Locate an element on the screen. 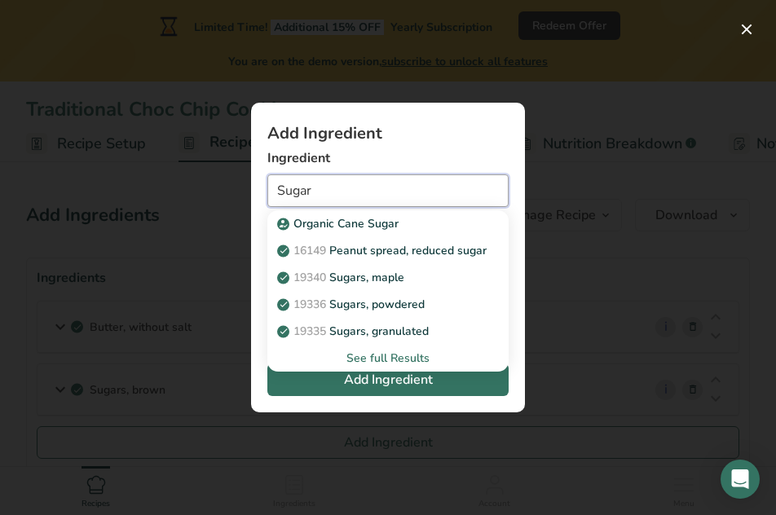 The image size is (776, 515). a: 19336Sugars, powdered is located at coordinates (388, 304).